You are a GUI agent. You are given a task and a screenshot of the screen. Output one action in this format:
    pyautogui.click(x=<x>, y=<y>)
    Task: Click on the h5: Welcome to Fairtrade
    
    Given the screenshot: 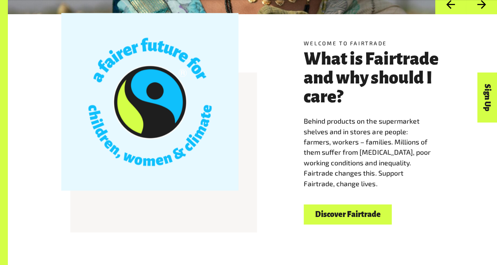 What is the action you would take?
    pyautogui.click(x=374, y=43)
    